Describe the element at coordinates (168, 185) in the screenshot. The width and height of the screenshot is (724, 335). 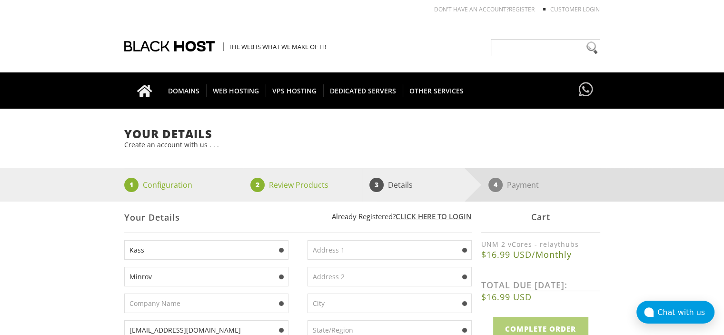
I see `p: Configuration` at that location.